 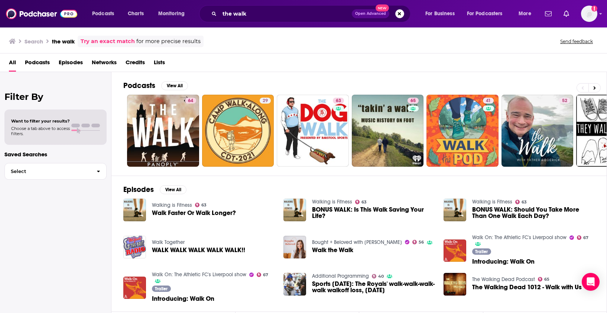 What do you see at coordinates (71, 64) in the screenshot?
I see `span: Episodes` at bounding box center [71, 64].